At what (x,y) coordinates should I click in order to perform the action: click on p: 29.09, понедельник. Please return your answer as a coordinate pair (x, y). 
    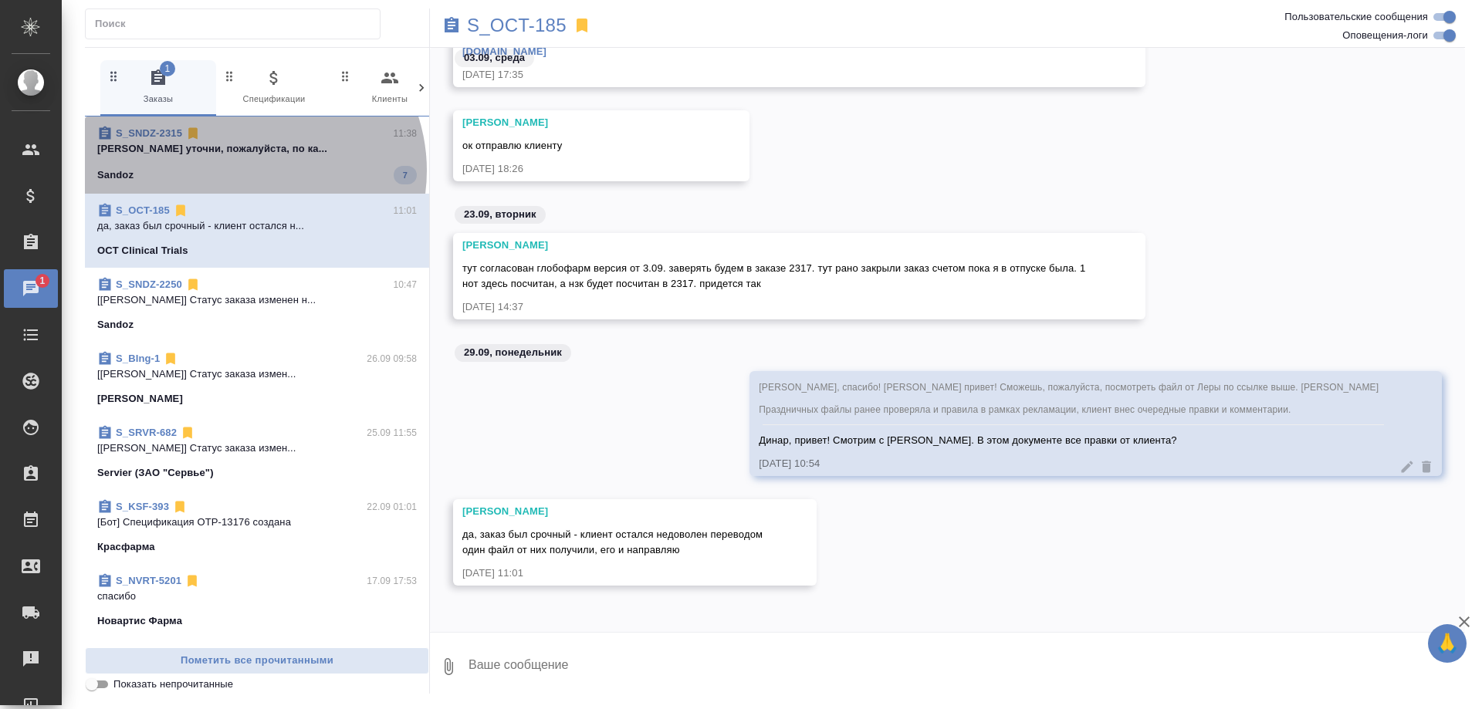
    Looking at the image, I should click on (513, 353).